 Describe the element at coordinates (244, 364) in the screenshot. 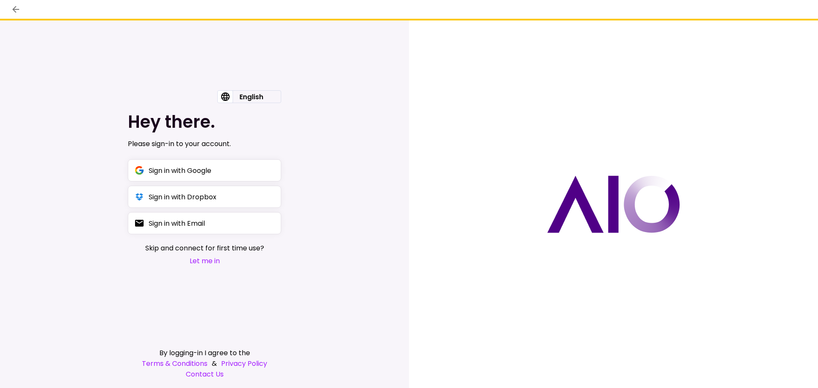

I see `a: Privacy Policy` at that location.